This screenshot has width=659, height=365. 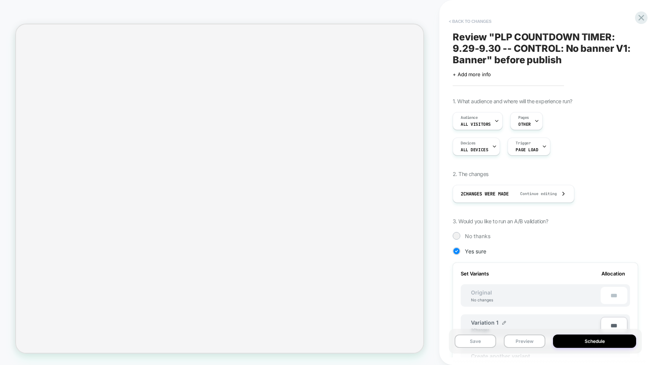 What do you see at coordinates (545, 48) in the screenshot?
I see `span: Review " PLP COUNTDOWN TIMER: 9.29-9.30 -- CONTROL: No banner V1: Banner " before publish` at bounding box center [545, 48].